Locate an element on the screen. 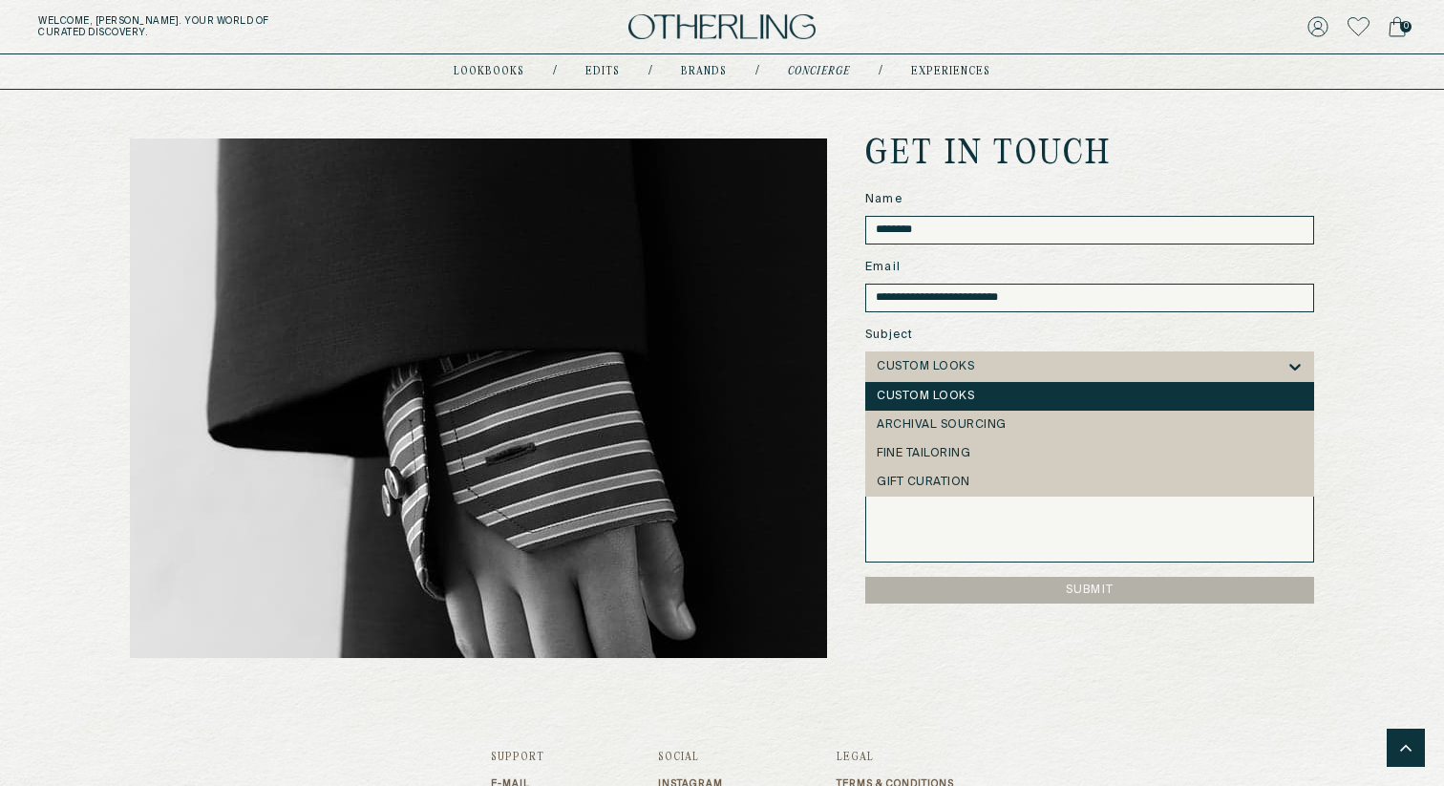 The image size is (1444, 786). a: Edits is located at coordinates (603, 72).